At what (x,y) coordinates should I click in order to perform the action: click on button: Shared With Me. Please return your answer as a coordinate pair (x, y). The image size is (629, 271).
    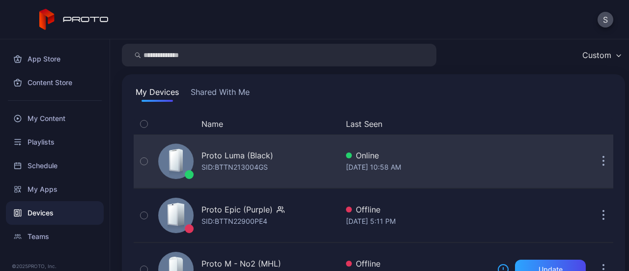
    Looking at the image, I should click on (220, 94).